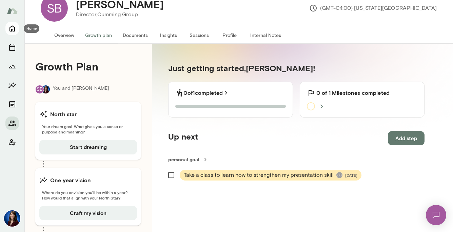 The image size is (453, 232). Describe the element at coordinates (88, 66) in the screenshot. I see `h4: Growth Plan` at that location.